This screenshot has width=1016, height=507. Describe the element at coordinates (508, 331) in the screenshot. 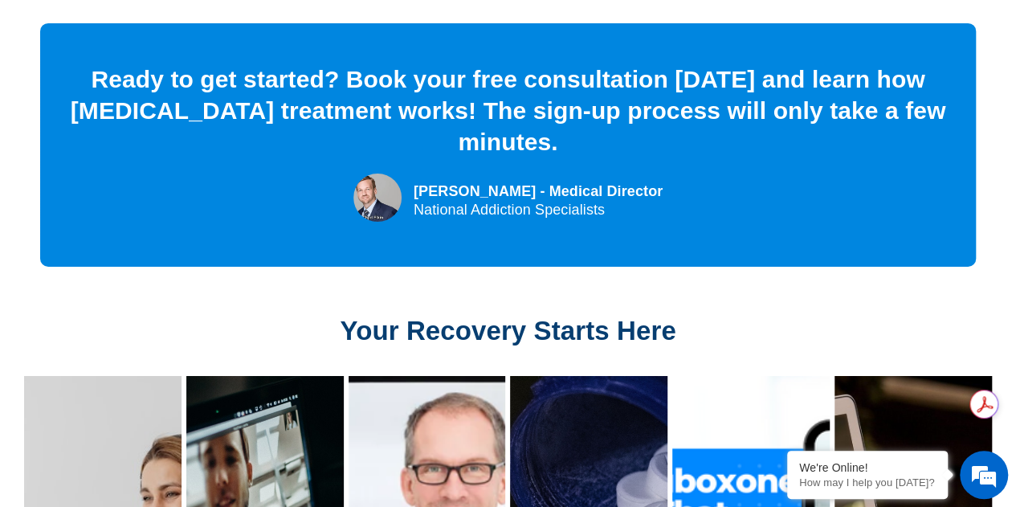

I see `h2: Your Recovery Starts Here` at that location.